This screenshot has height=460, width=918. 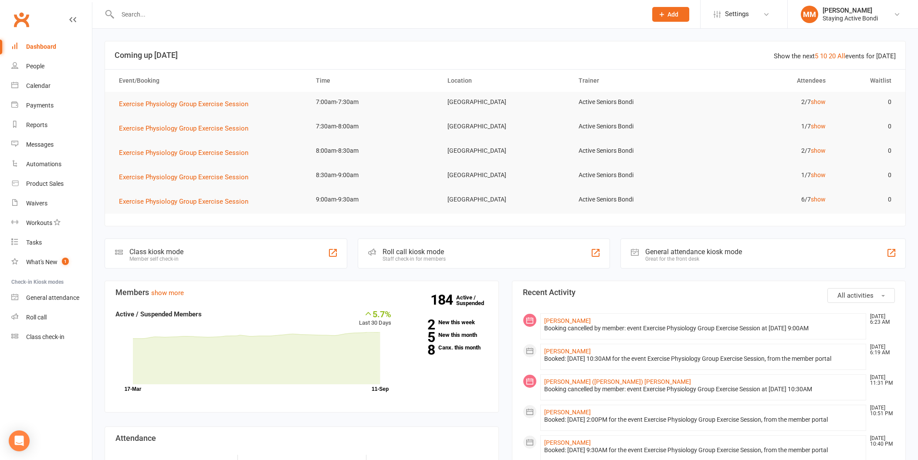 What do you see at coordinates (446, 348) in the screenshot?
I see `a: 8Canx. this month` at bounding box center [446, 348].